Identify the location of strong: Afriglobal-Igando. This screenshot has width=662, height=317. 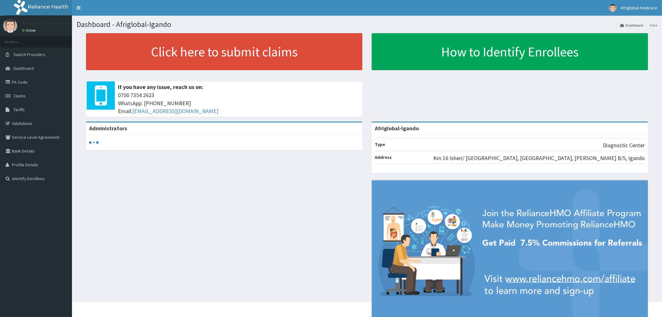
(397, 128).